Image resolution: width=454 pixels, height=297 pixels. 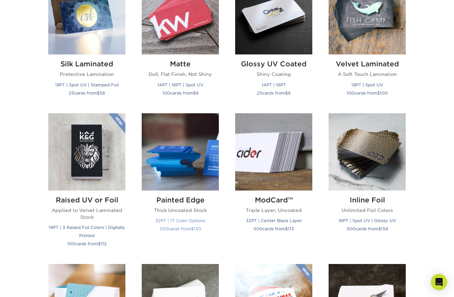 What do you see at coordinates (180, 152) in the screenshot?
I see `img: Painted Edge Business Cards` at bounding box center [180, 152].